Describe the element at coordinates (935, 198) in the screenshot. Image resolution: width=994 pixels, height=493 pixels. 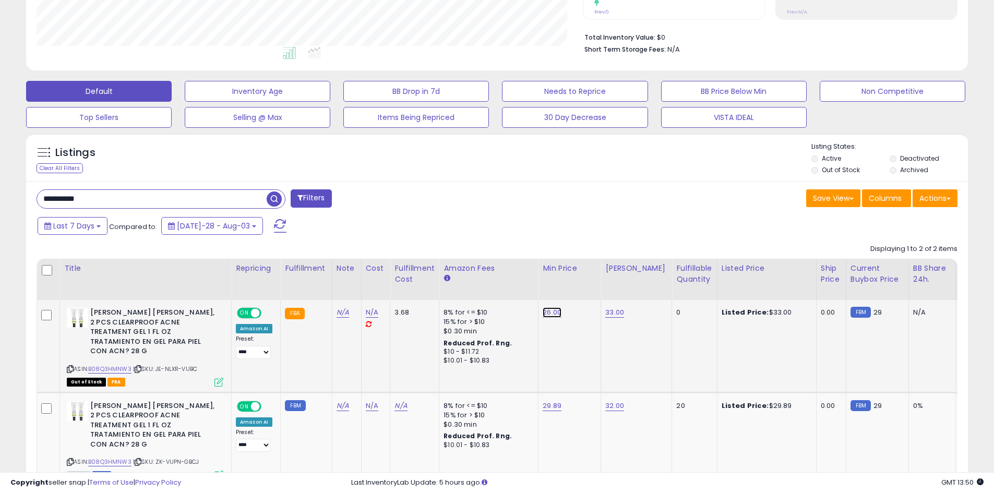
I see `button: Actions` at that location.